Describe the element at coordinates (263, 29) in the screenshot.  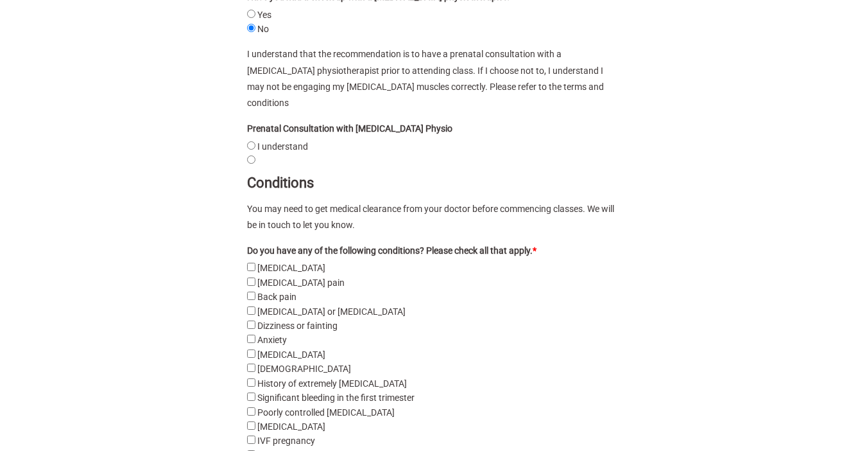
I see `label: No` at that location.